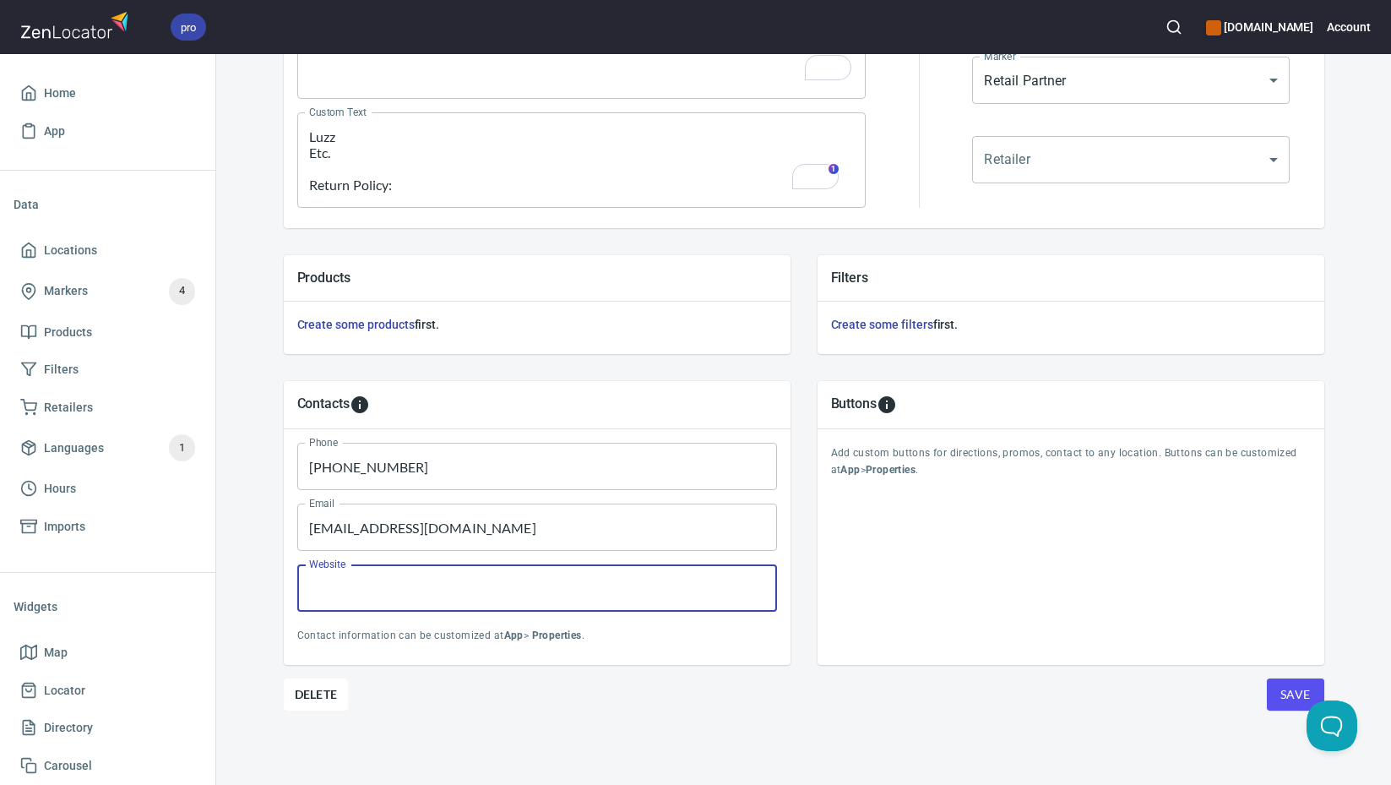 The height and width of the screenshot is (785, 1391). I want to click on span: Delete, so click(316, 694).